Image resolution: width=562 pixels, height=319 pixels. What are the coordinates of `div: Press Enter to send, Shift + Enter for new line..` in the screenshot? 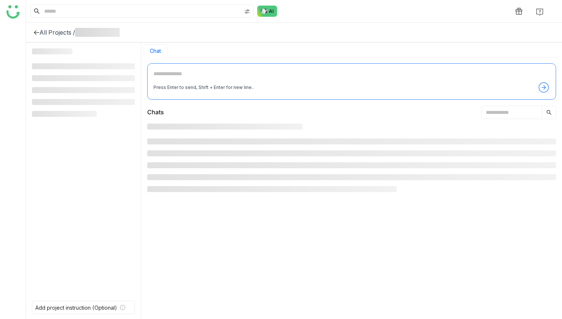 It's located at (204, 87).